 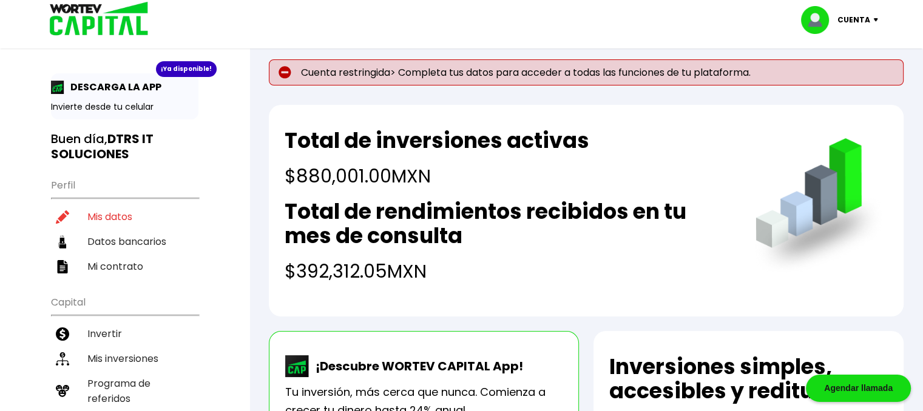 I want to click on li: Datos bancarios, so click(x=124, y=242).